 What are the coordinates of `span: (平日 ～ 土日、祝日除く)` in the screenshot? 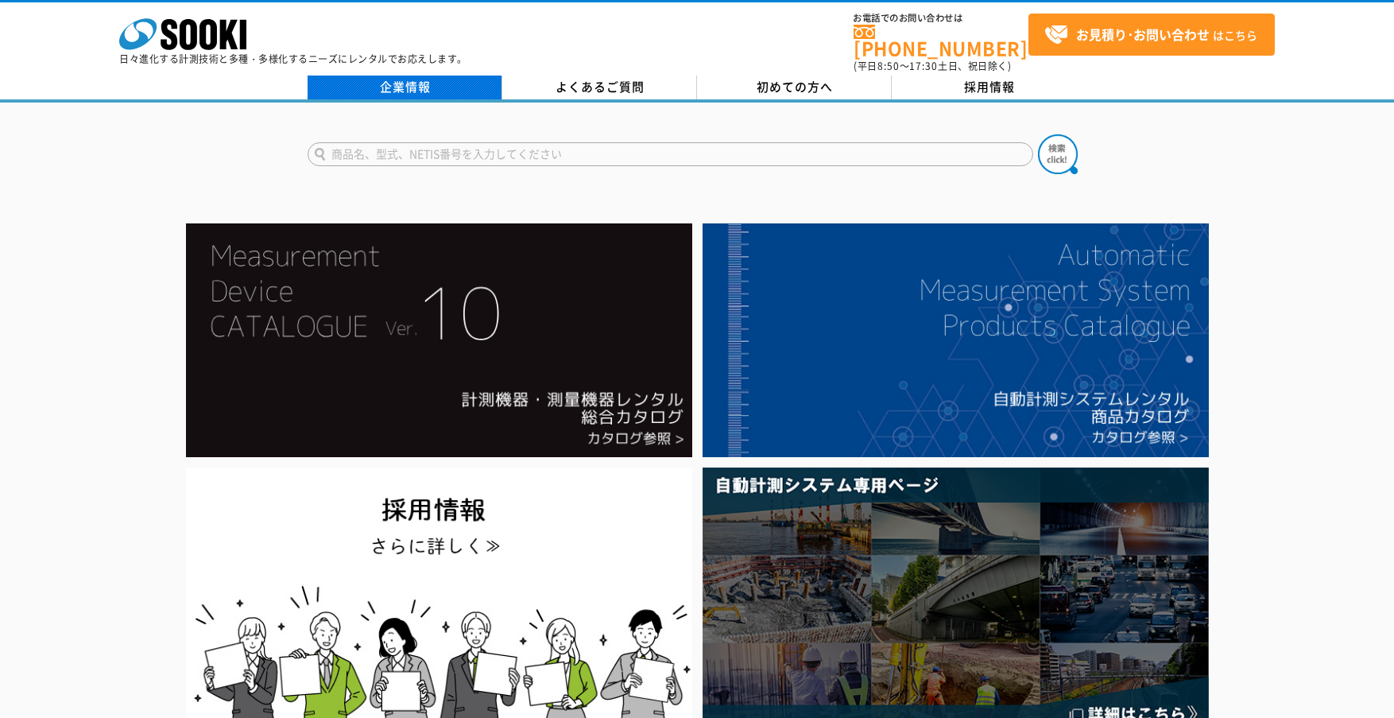 It's located at (933, 66).